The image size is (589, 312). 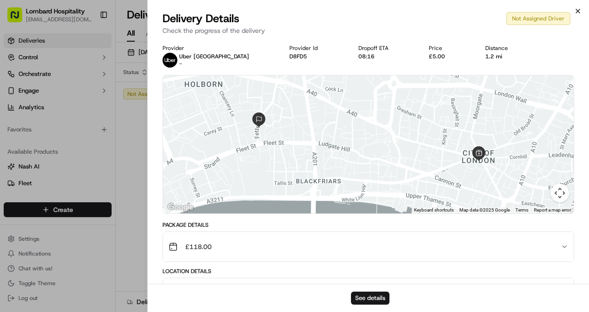 I want to click on div: Past conversations, so click(x=36, y=124).